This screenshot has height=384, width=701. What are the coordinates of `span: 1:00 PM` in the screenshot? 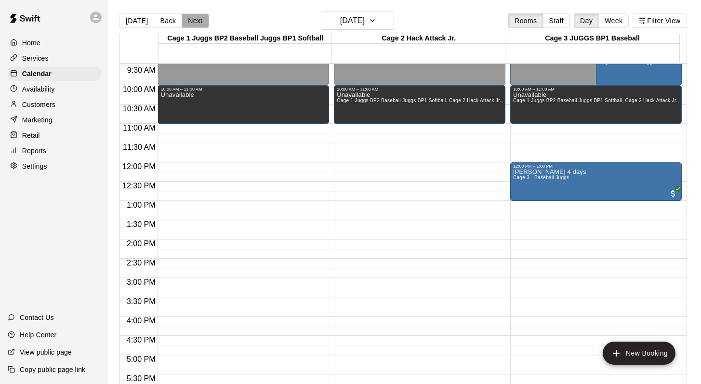 It's located at (141, 205).